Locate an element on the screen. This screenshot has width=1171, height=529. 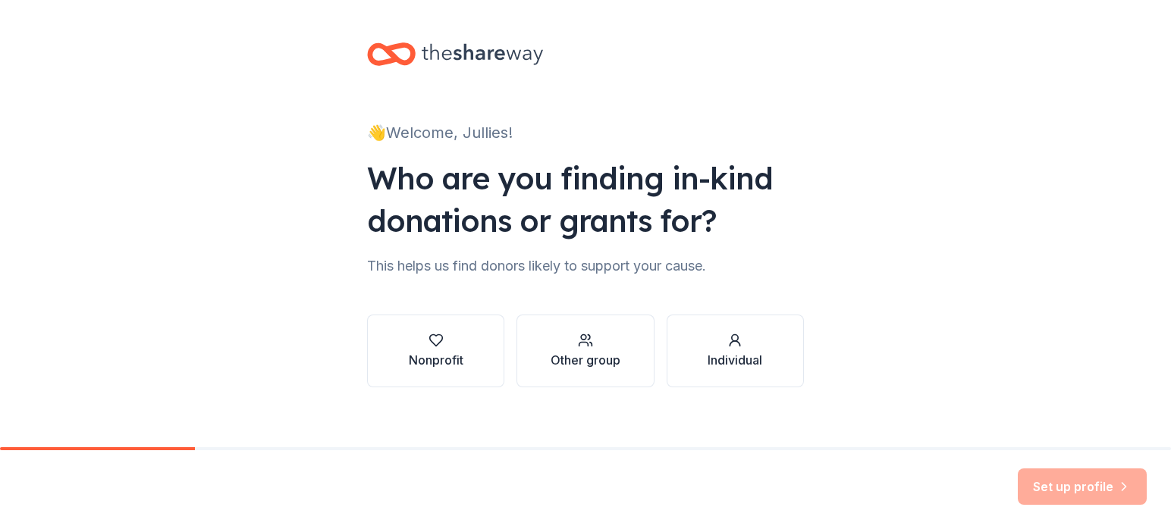
div: Individual is located at coordinates (735, 360).